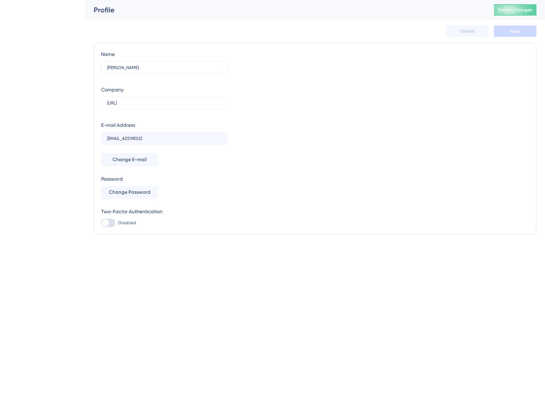 The width and height of the screenshot is (545, 412). I want to click on span: Save, so click(515, 31).